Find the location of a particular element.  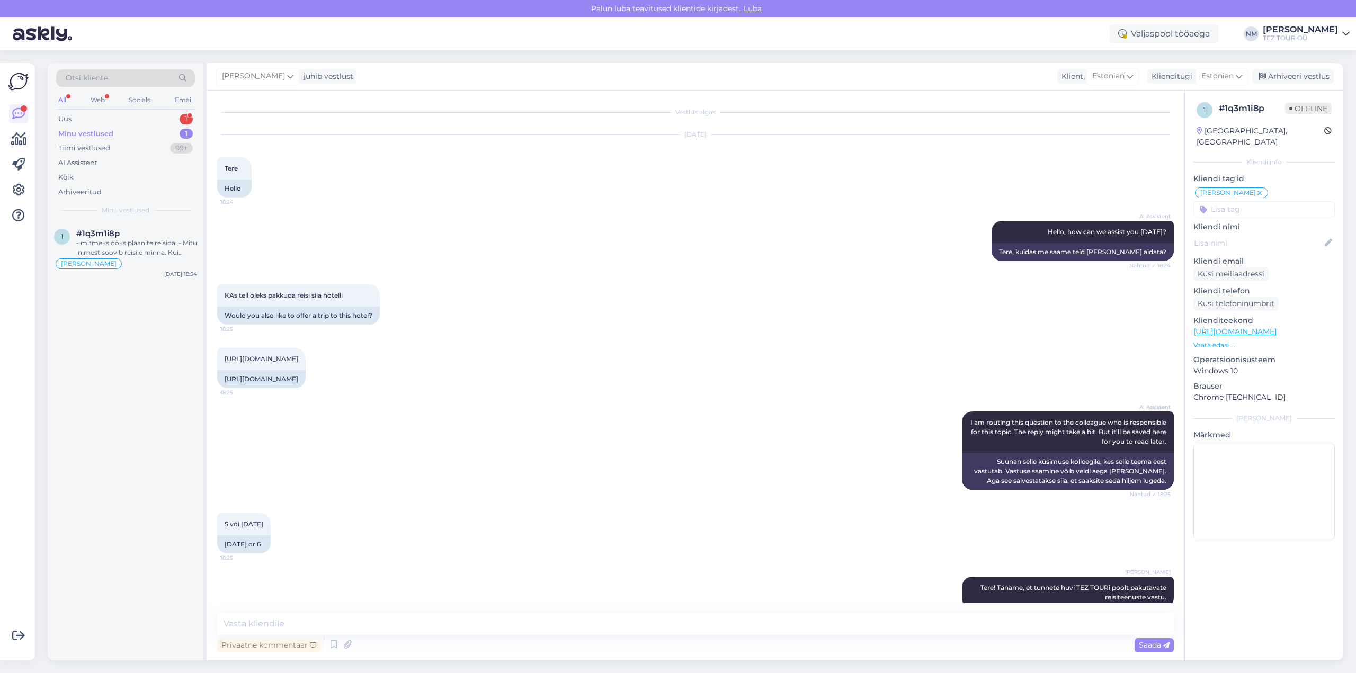

p: Kliendi nimi is located at coordinates (1264, 227).